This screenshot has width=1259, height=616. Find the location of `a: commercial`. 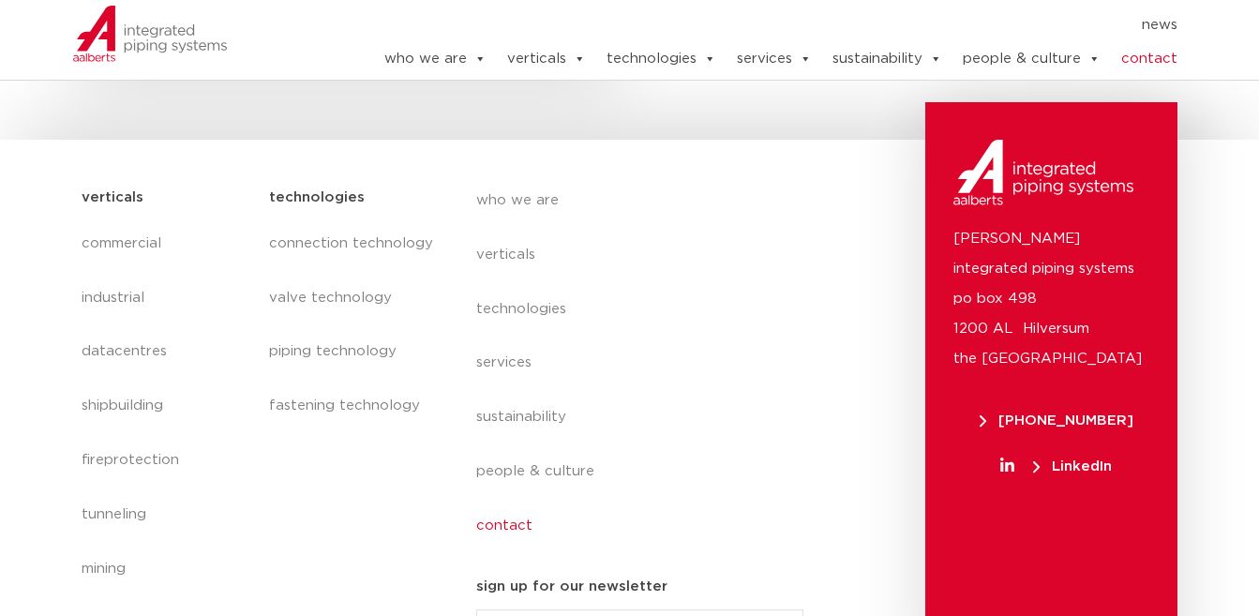

a: commercial is located at coordinates (166, 244).